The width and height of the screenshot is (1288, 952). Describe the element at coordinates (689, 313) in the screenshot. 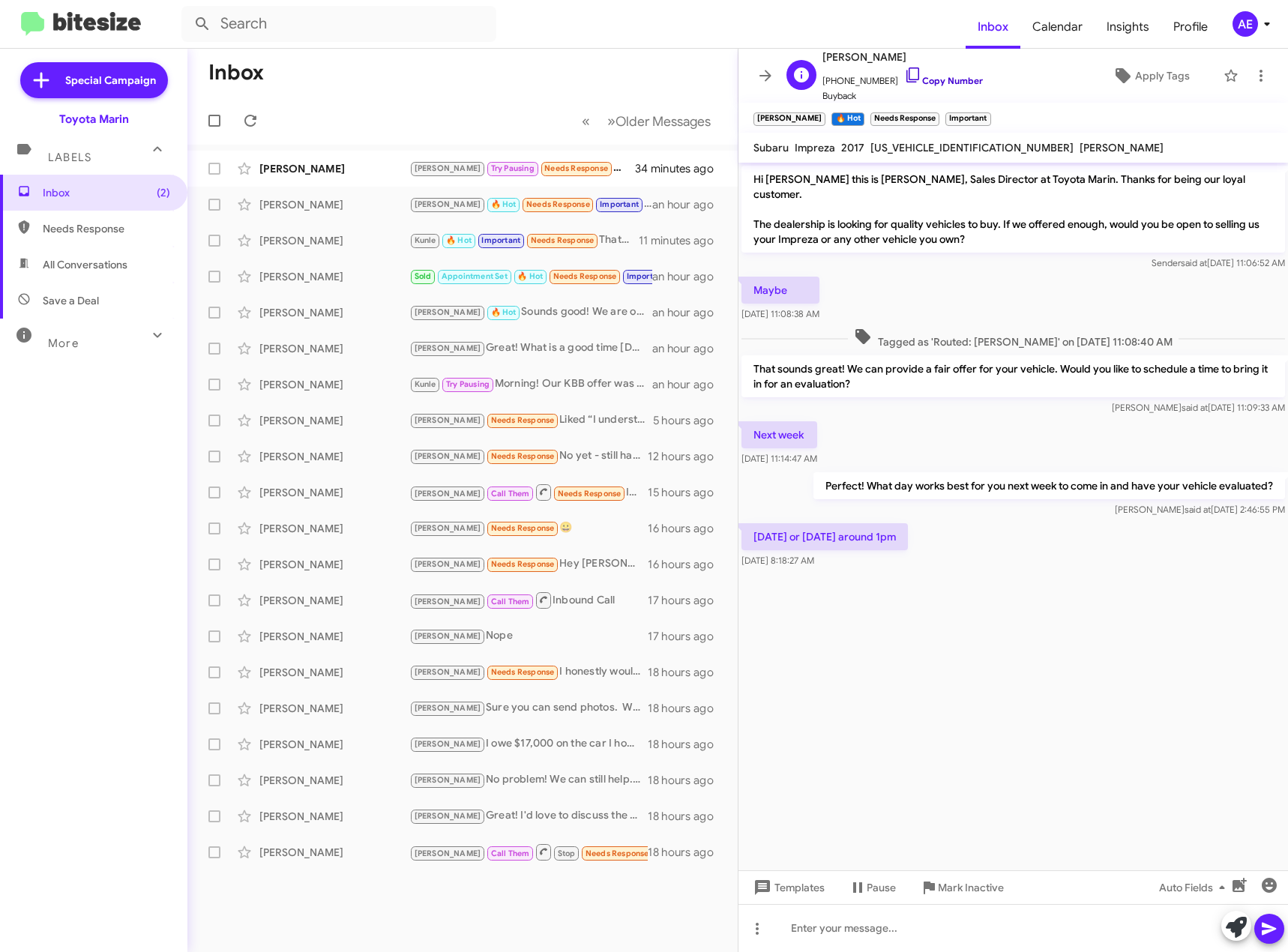

I see `div: an hour ago` at that location.